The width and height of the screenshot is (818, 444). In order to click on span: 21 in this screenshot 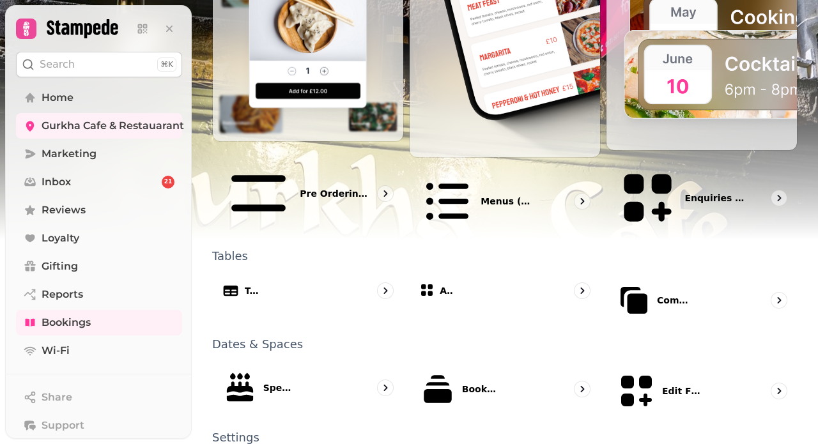, I will do `click(168, 182)`.